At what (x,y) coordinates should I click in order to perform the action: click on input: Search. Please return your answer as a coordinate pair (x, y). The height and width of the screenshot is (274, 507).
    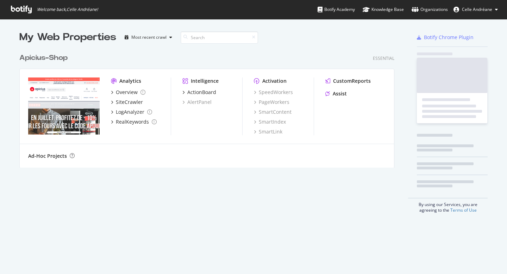
    Looking at the image, I should click on (219, 37).